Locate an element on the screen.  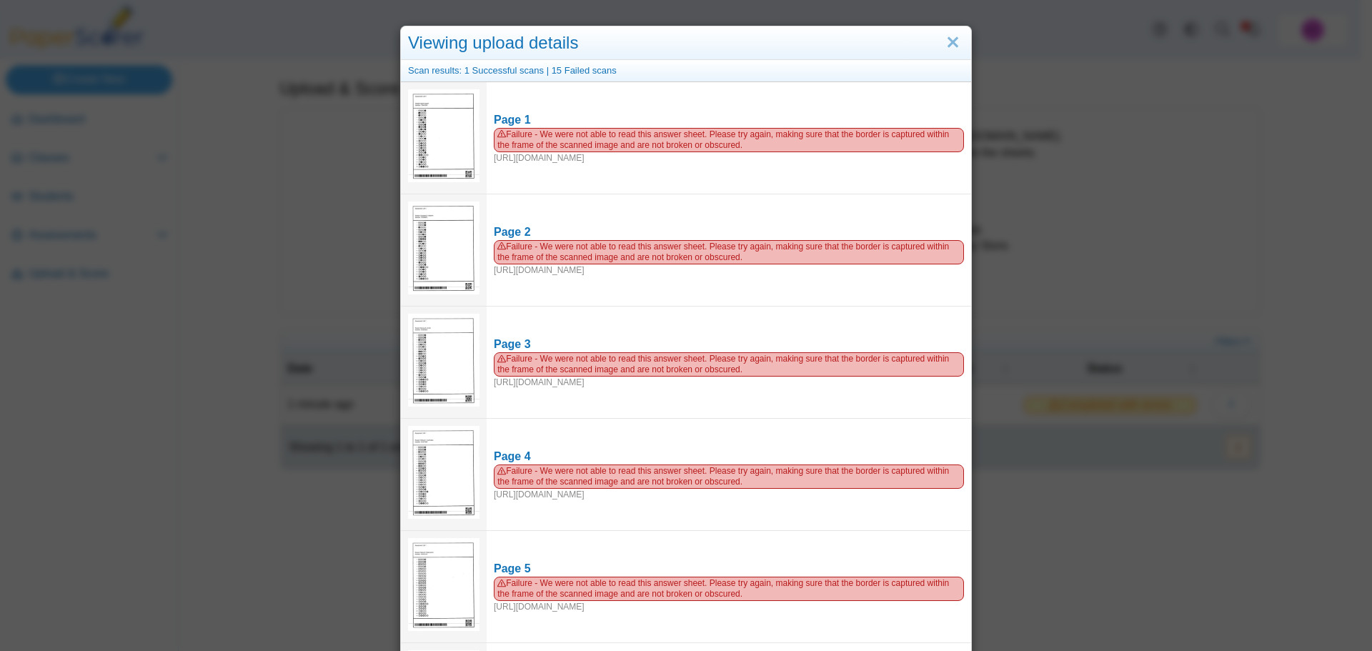
img: bu_2565_REFy9U9wBMRqJHyB_2025-10-07_16-31-37.pdf_pg_3.jpg is located at coordinates (444, 360).